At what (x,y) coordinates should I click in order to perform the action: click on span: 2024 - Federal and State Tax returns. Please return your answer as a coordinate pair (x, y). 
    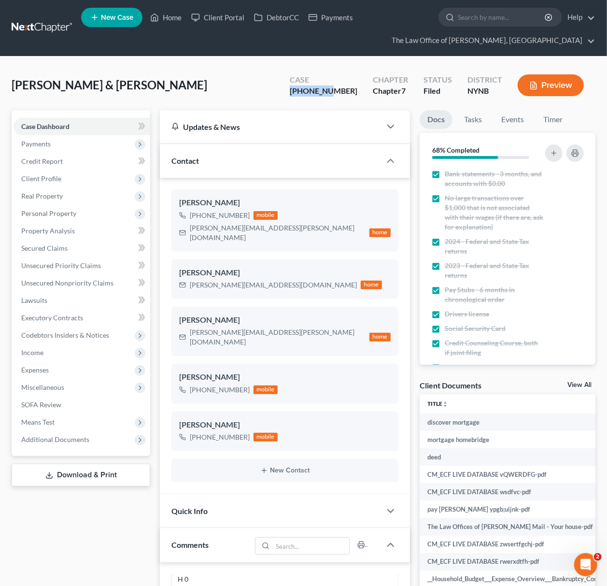
    Looking at the image, I should click on (494, 246).